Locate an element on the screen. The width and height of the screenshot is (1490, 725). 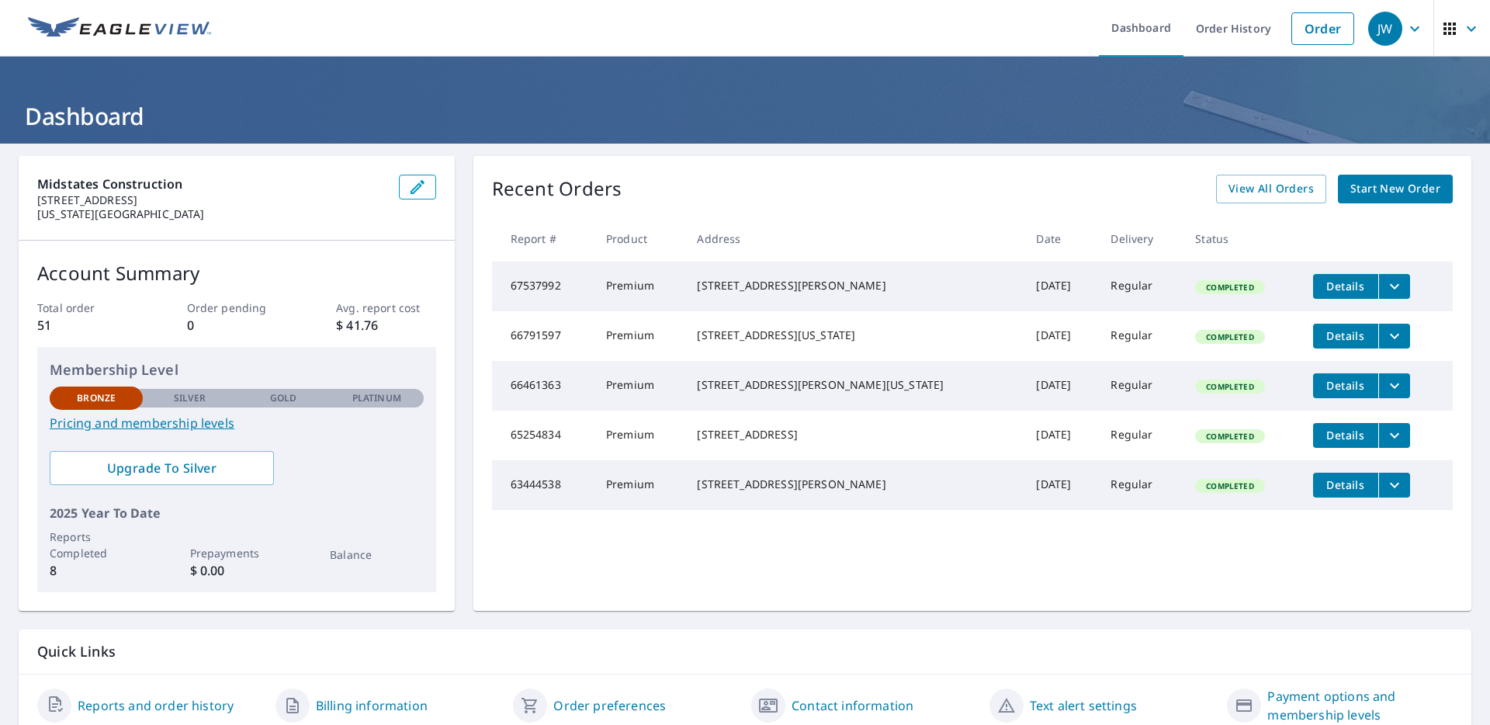
td: 66461363 is located at coordinates (542, 386).